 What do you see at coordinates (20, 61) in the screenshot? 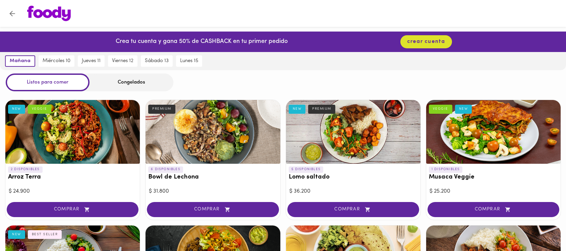
I see `span: mañana` at bounding box center [20, 61].